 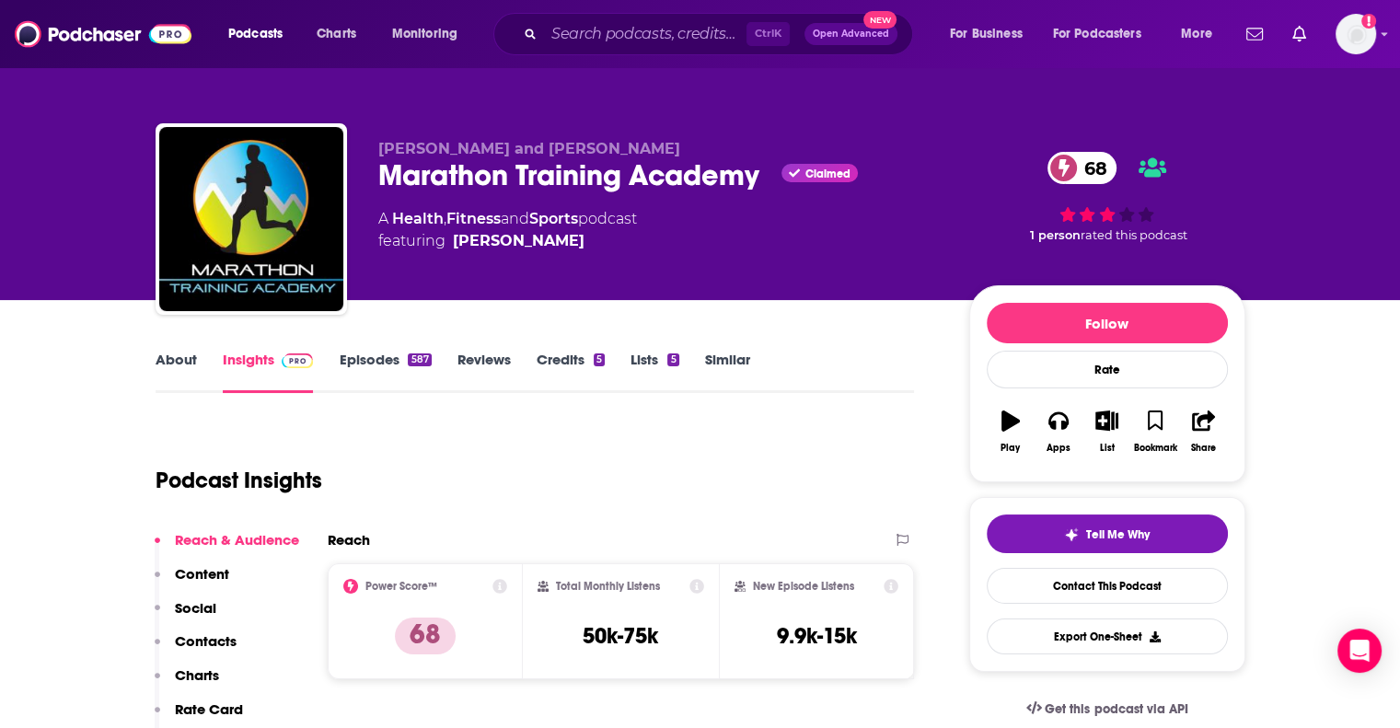 What do you see at coordinates (473, 218) in the screenshot?
I see `a: Fitness` at bounding box center [473, 218].